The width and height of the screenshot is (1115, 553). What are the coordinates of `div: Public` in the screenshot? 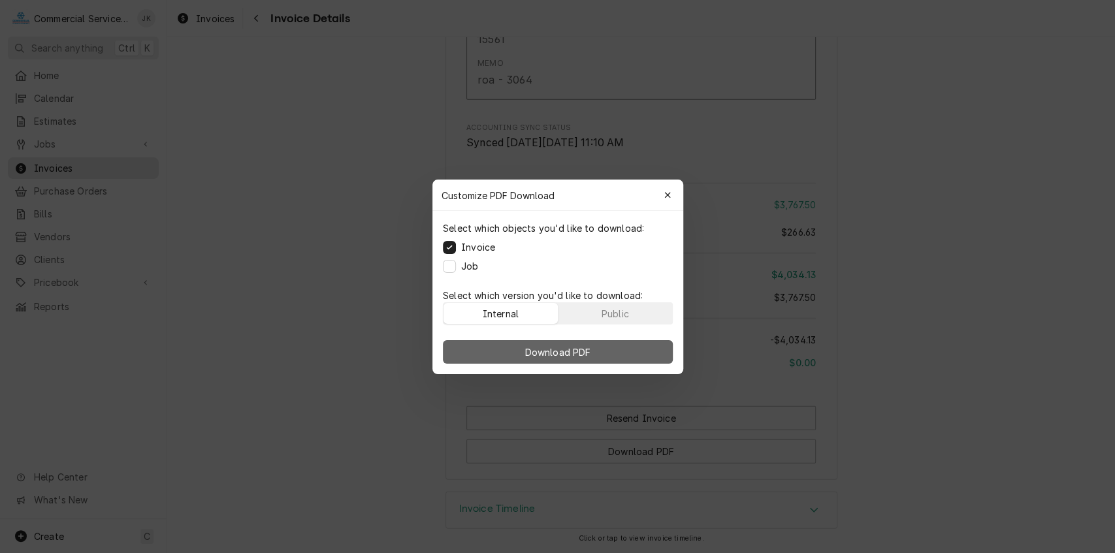 It's located at (615, 313).